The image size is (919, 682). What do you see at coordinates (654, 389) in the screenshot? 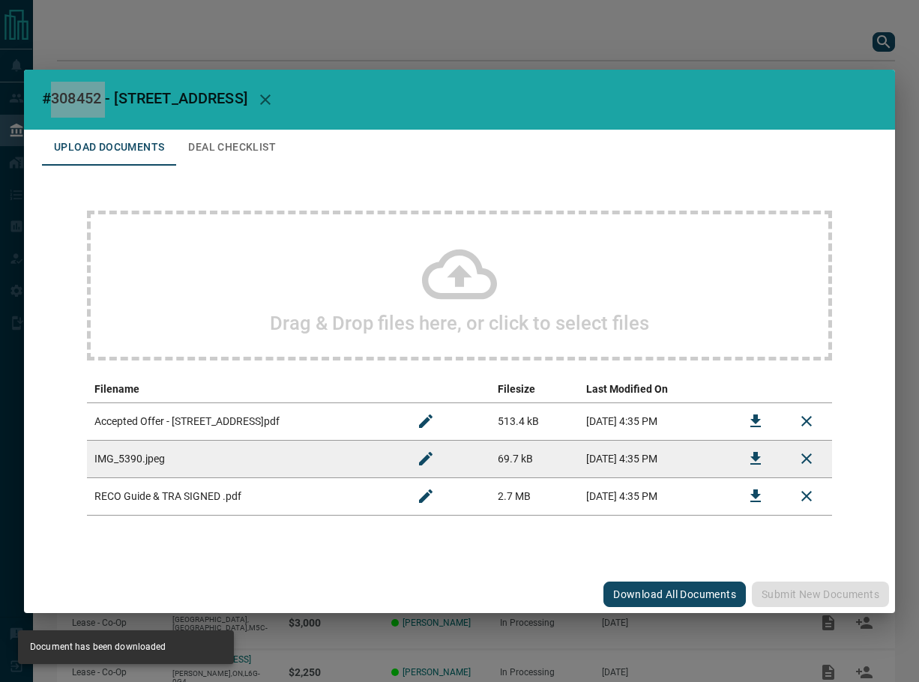
I see `th: Last Modified On` at bounding box center [654, 389].